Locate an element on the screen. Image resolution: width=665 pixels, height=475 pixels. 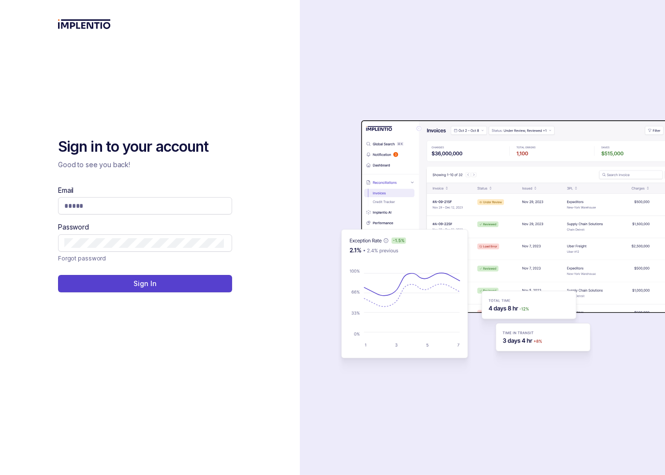
label: Email is located at coordinates (66, 191).